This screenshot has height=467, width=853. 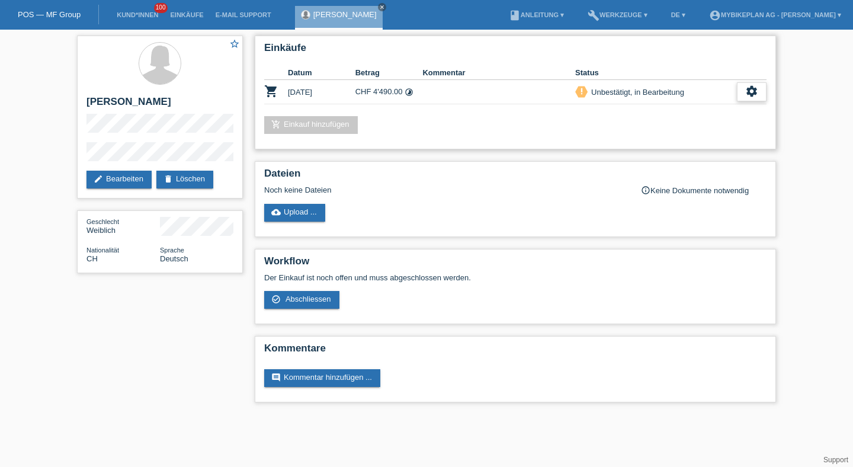 I want to click on div: Weiblich, so click(x=123, y=226).